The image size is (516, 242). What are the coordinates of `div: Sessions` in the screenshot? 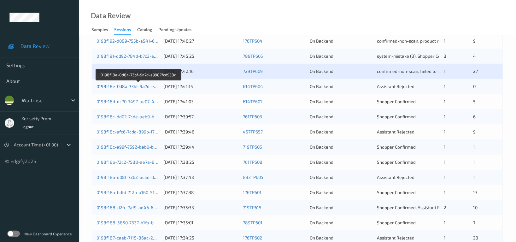 It's located at (122, 31).